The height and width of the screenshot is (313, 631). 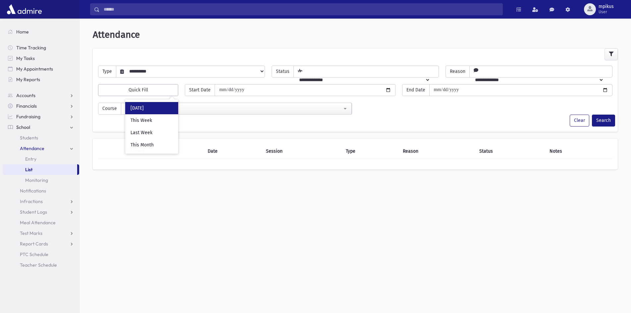 What do you see at coordinates (41, 254) in the screenshot?
I see `a: PTC Schedule` at bounding box center [41, 254].